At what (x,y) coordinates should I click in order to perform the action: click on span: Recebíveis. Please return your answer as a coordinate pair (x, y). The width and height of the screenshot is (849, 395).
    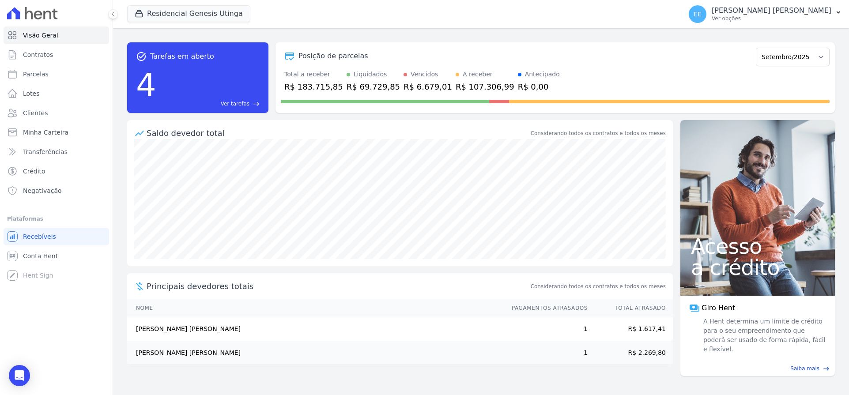
    Looking at the image, I should click on (39, 237).